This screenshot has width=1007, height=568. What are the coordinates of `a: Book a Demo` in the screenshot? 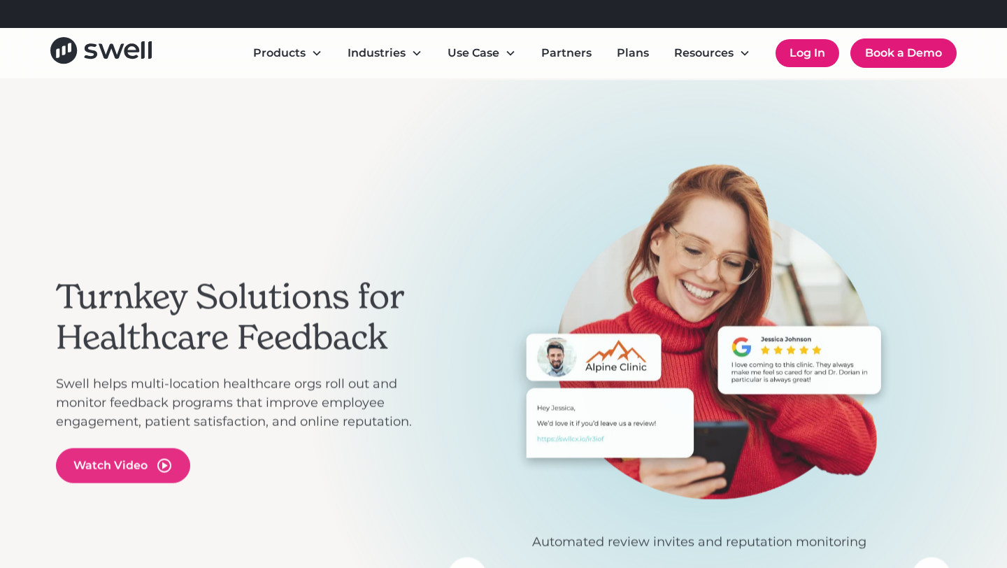 It's located at (904, 53).